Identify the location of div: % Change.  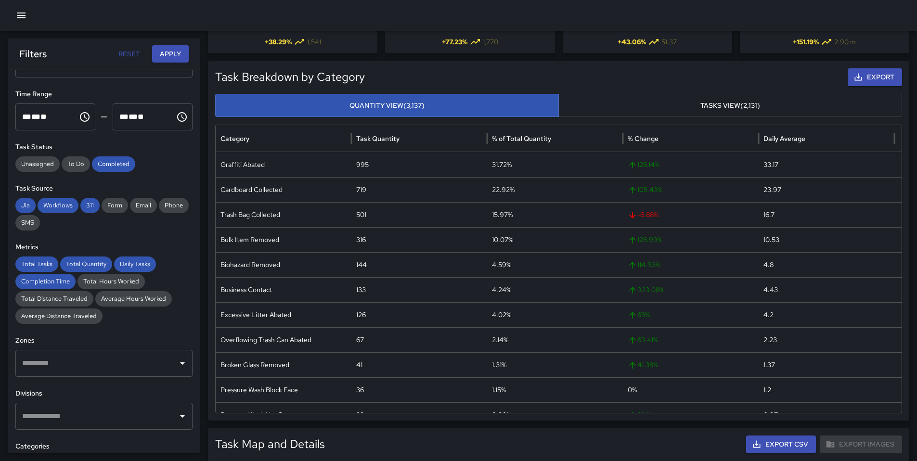
(643, 139).